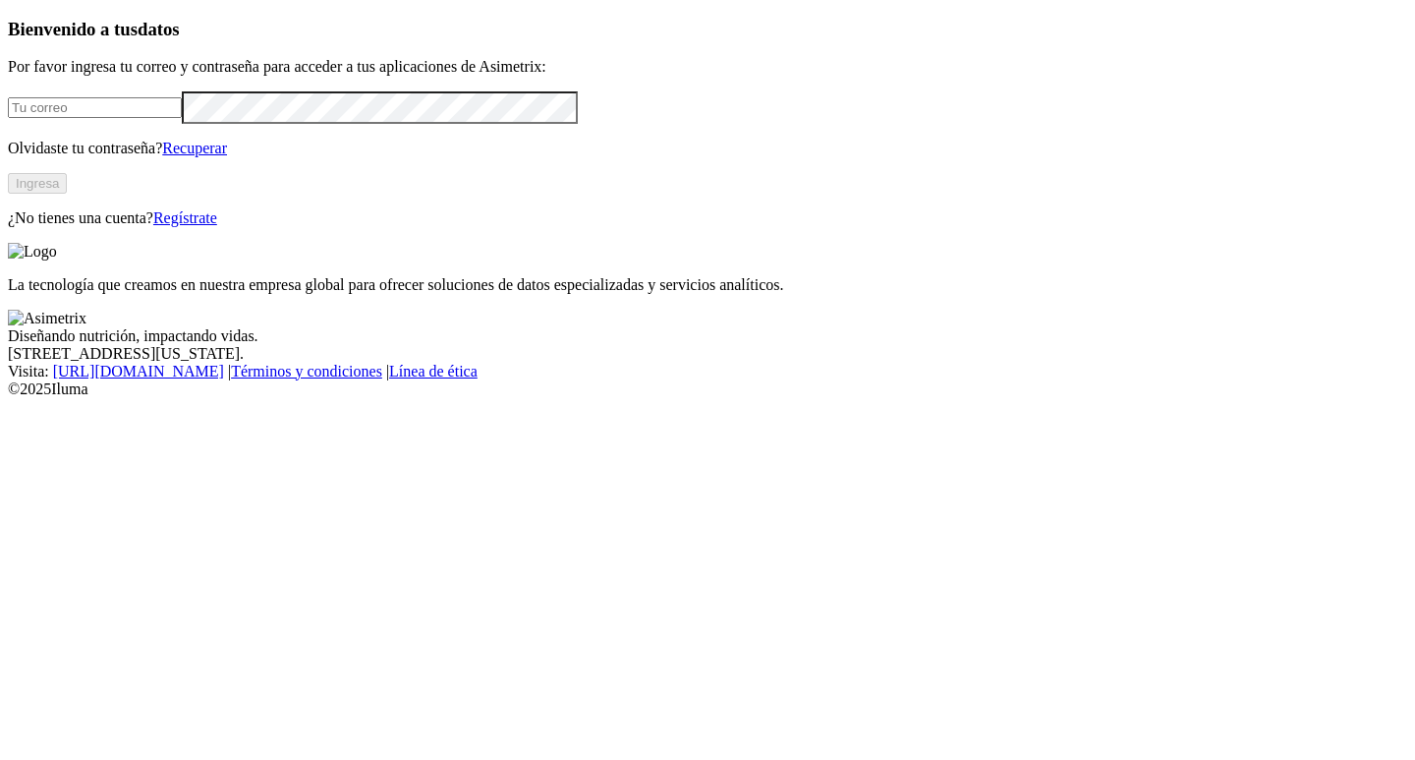  What do you see at coordinates (708, 285) in the screenshot?
I see `p: La tecnología que creamos en nuestra empresa global para ofrecer soluciones de datos especializad...` at bounding box center [708, 285].